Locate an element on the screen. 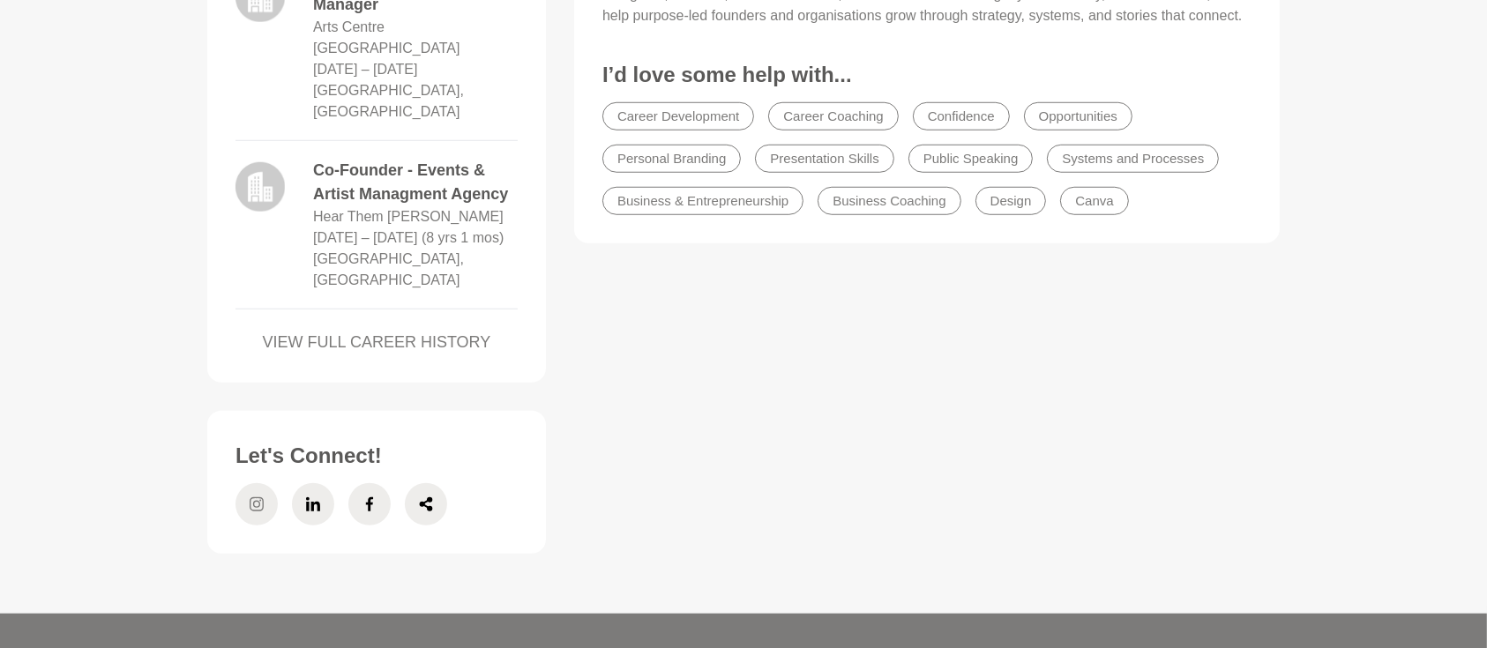 Image resolution: width=1487 pixels, height=648 pixels. dd: March 2015 – March 2023 (8 yrs 1 mos) is located at coordinates (408, 238).